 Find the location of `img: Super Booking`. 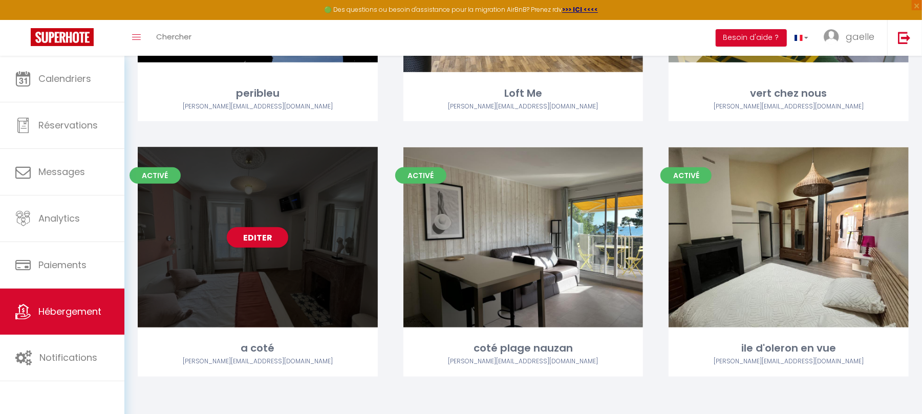

img: Super Booking is located at coordinates (62, 37).